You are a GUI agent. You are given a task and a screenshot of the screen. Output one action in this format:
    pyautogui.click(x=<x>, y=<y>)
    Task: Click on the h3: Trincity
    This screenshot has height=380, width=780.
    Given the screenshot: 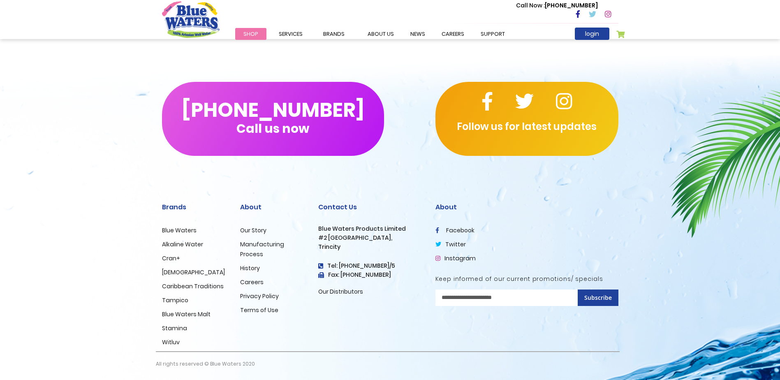 What is the action you would take?
    pyautogui.click(x=371, y=247)
    